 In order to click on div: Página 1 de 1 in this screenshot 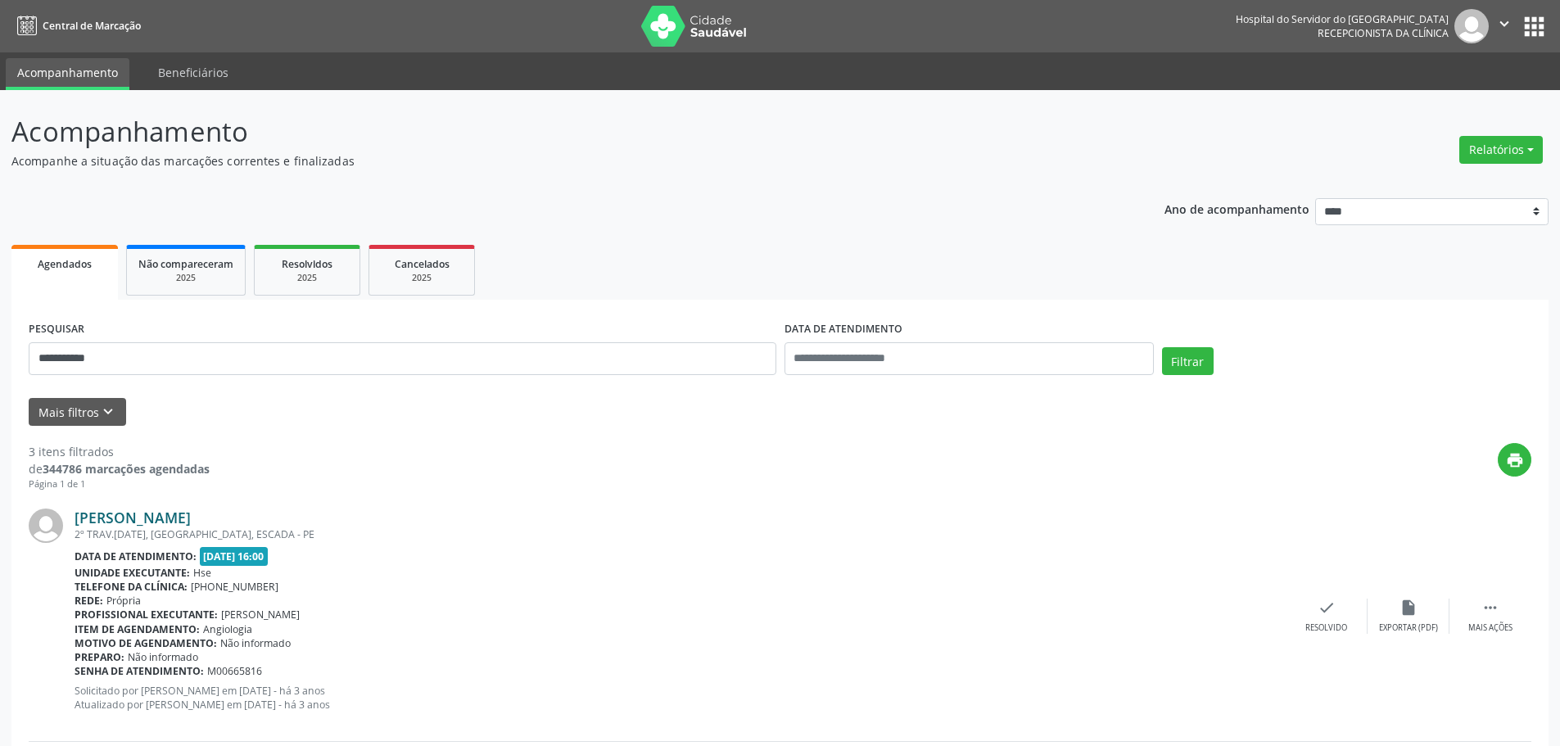, I will do `click(119, 484)`.